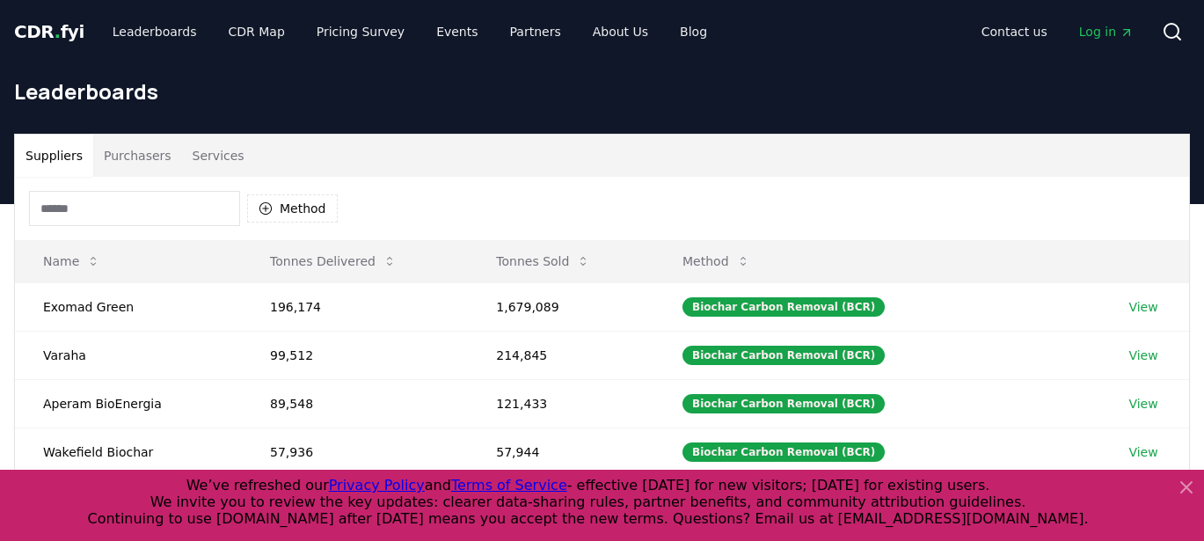  I want to click on button: Services, so click(218, 156).